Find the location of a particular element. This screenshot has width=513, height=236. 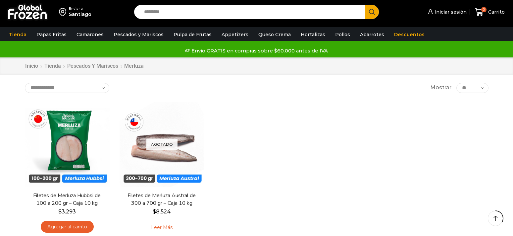

div: Enviar a is located at coordinates (80, 9).